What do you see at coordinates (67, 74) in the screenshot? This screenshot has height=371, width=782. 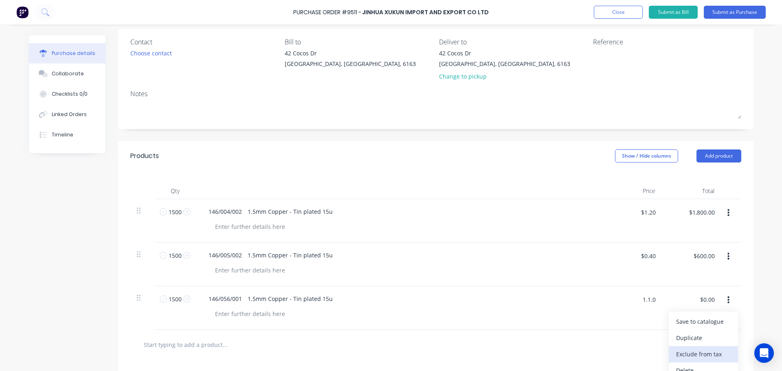 I see `button: Collaborate` at bounding box center [67, 74].